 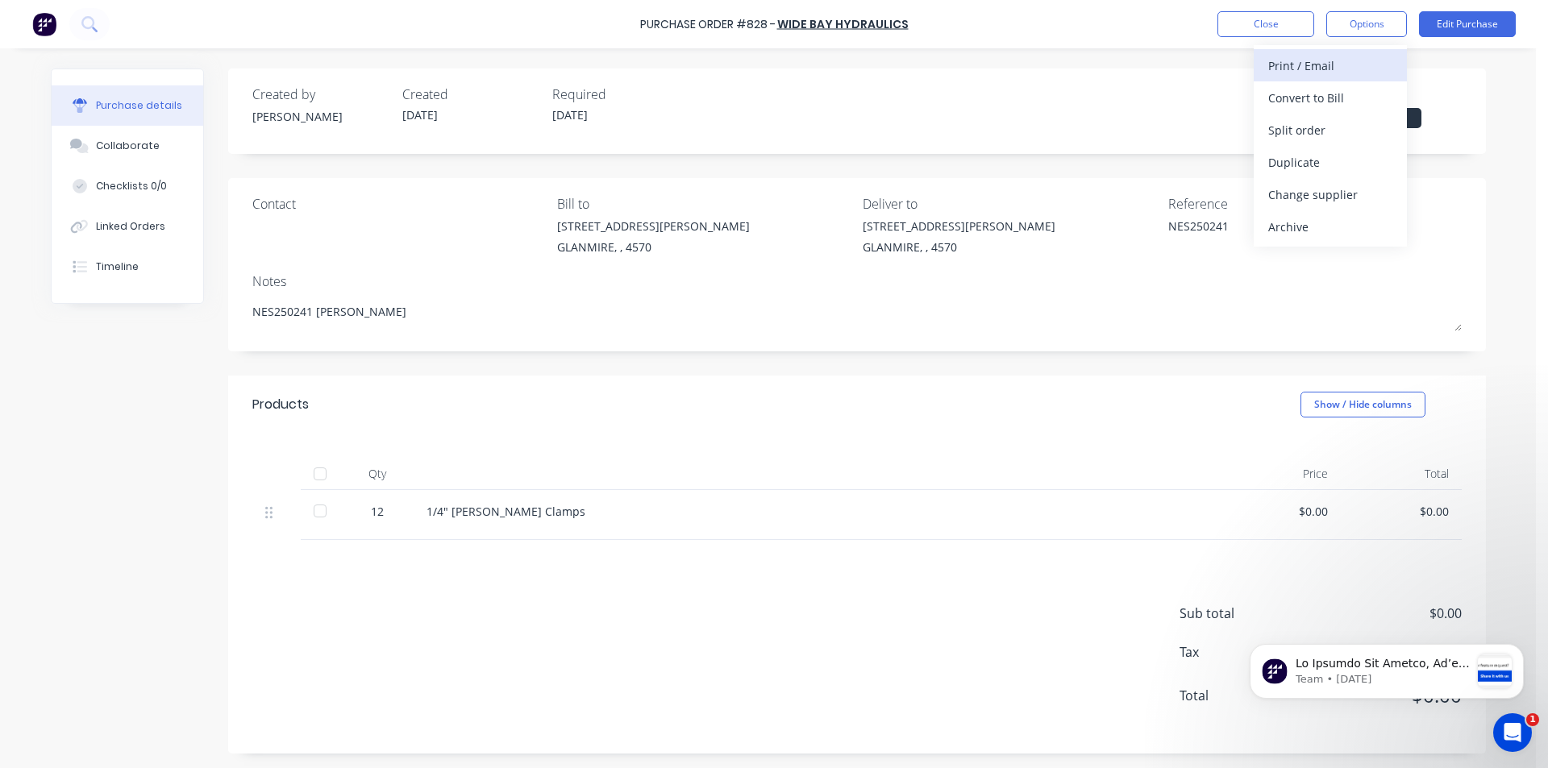 What do you see at coordinates (127, 186) in the screenshot?
I see `button: Checklists 0/0` at bounding box center [127, 186].